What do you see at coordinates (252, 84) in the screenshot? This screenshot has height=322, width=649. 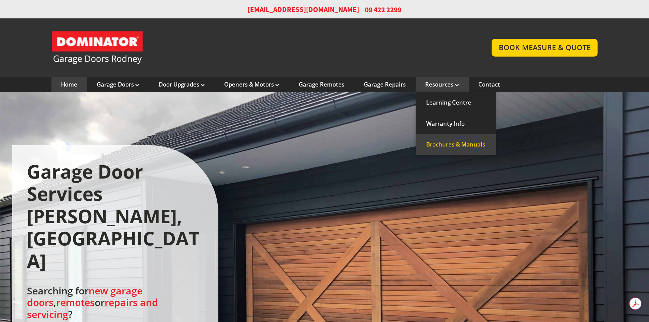 I see `a: Openers & Motors` at bounding box center [252, 84].